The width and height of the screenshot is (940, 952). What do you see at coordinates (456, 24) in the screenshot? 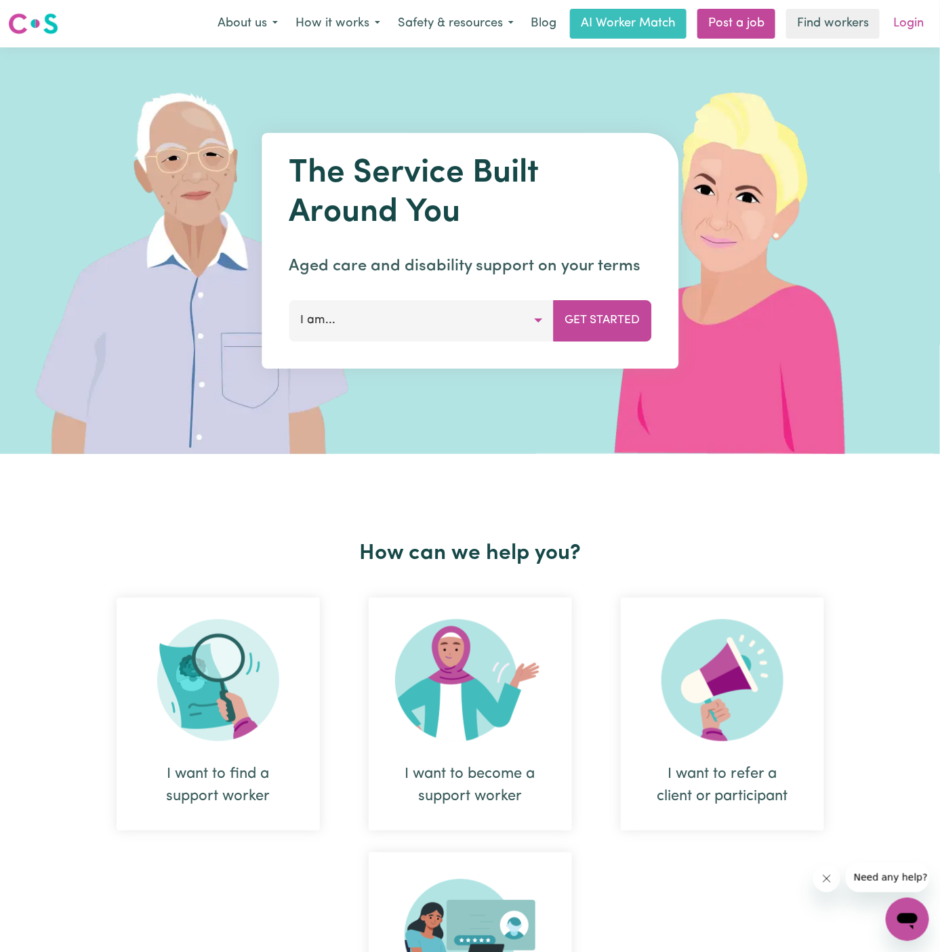
I see `button: Safety & resources` at bounding box center [456, 24].